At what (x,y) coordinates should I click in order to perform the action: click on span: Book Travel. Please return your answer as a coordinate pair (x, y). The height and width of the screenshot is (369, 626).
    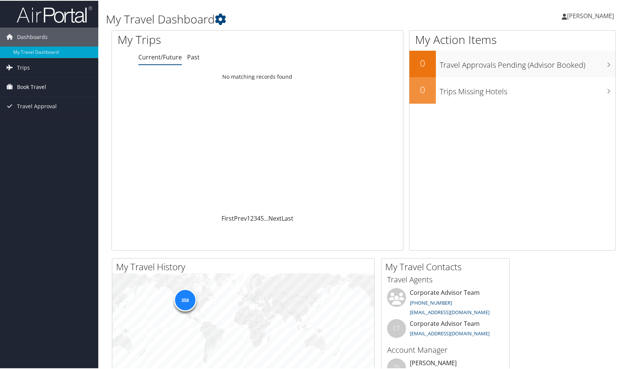
    Looking at the image, I should click on (31, 86).